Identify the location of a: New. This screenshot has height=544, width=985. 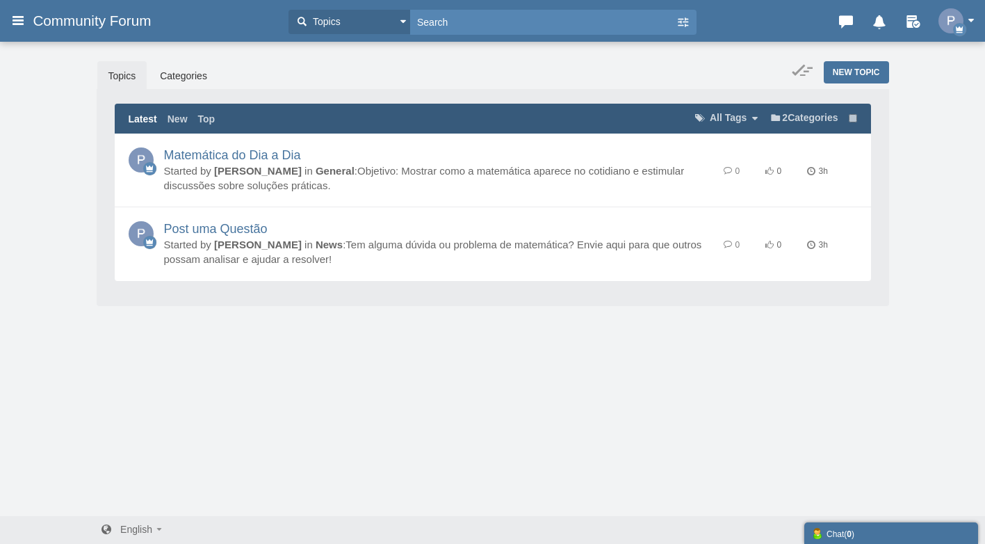
(177, 119).